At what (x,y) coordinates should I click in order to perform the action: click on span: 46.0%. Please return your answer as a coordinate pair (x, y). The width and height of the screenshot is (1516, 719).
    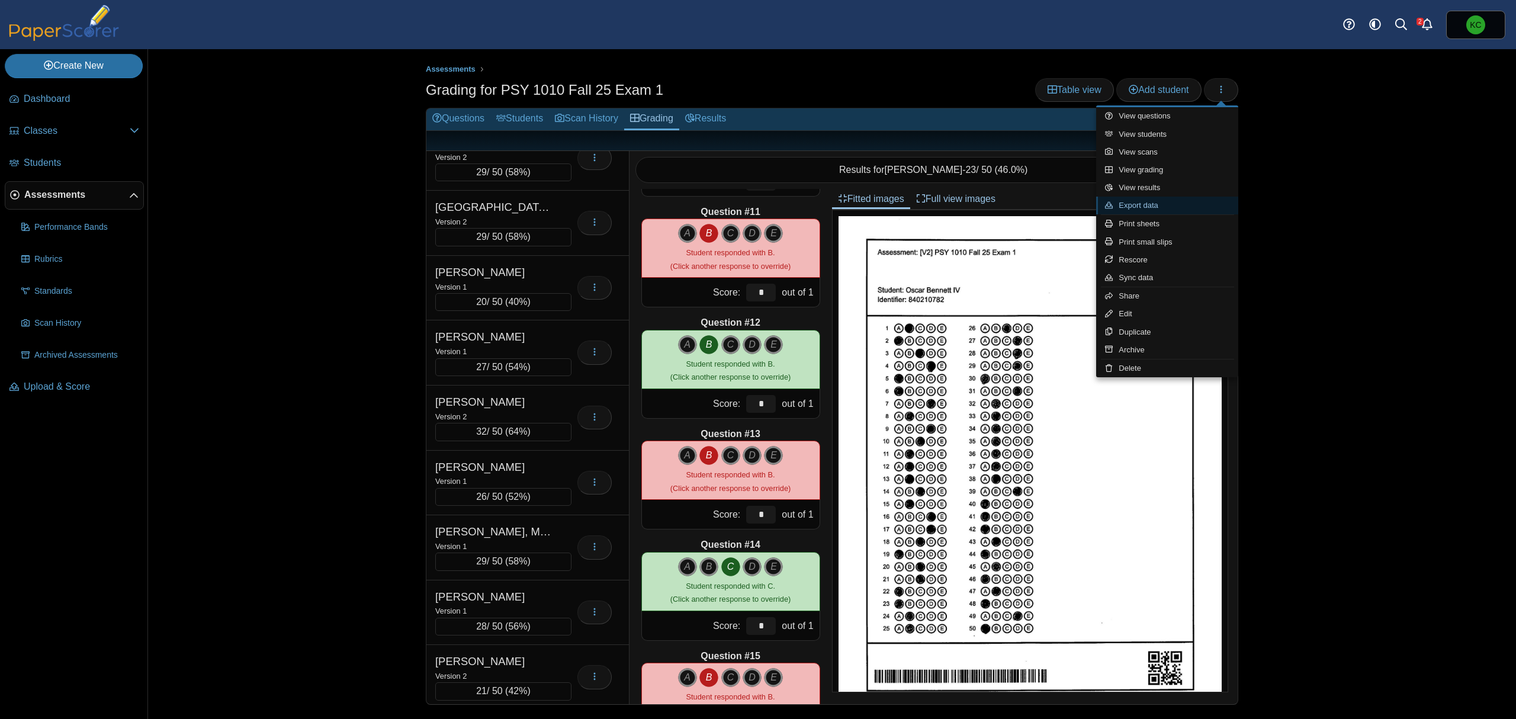
    Looking at the image, I should click on (1011, 169).